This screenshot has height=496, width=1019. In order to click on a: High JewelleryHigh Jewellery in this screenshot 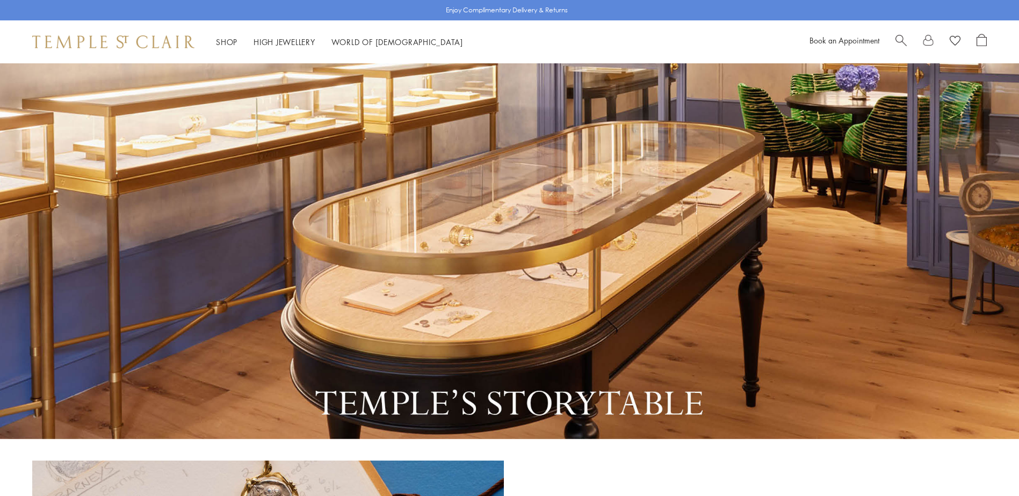, I will do `click(284, 42)`.